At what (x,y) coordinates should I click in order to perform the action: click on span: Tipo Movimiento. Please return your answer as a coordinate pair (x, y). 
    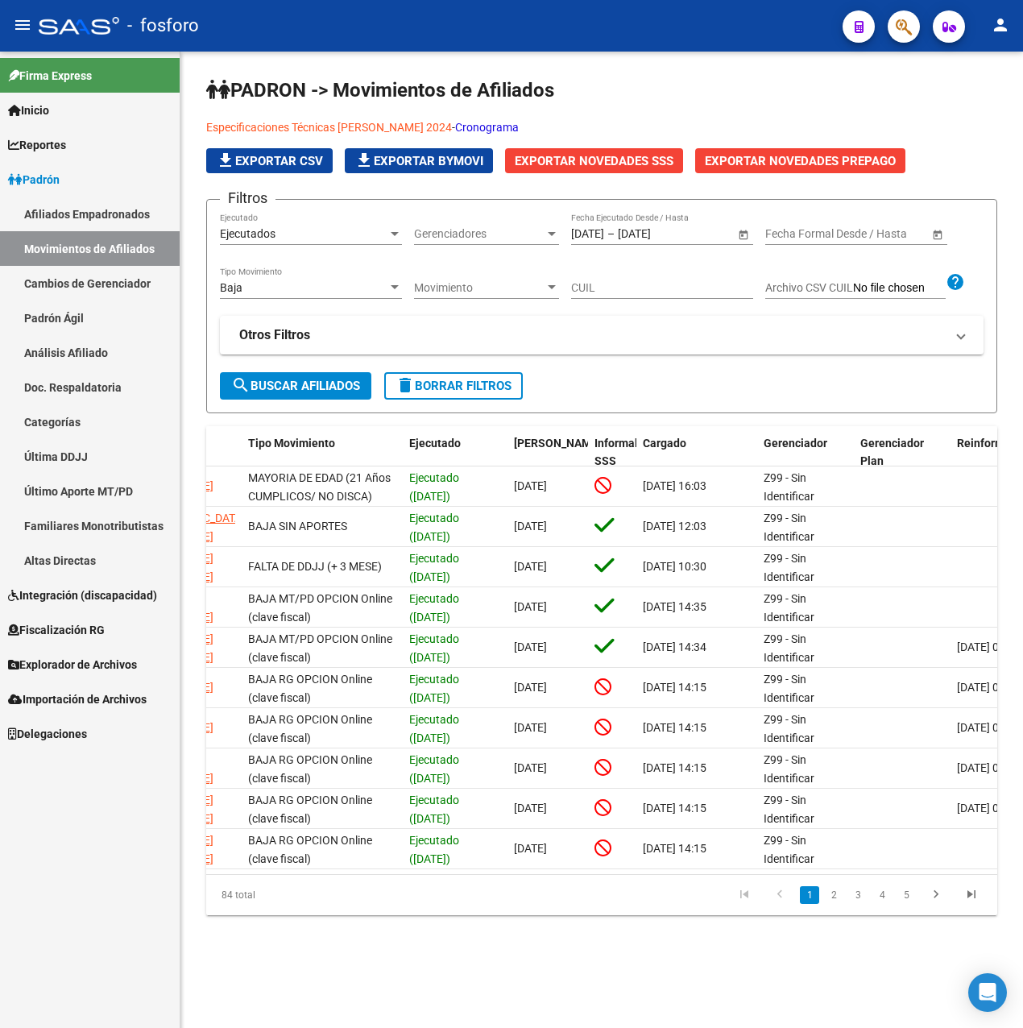
    Looking at the image, I should click on (292, 443).